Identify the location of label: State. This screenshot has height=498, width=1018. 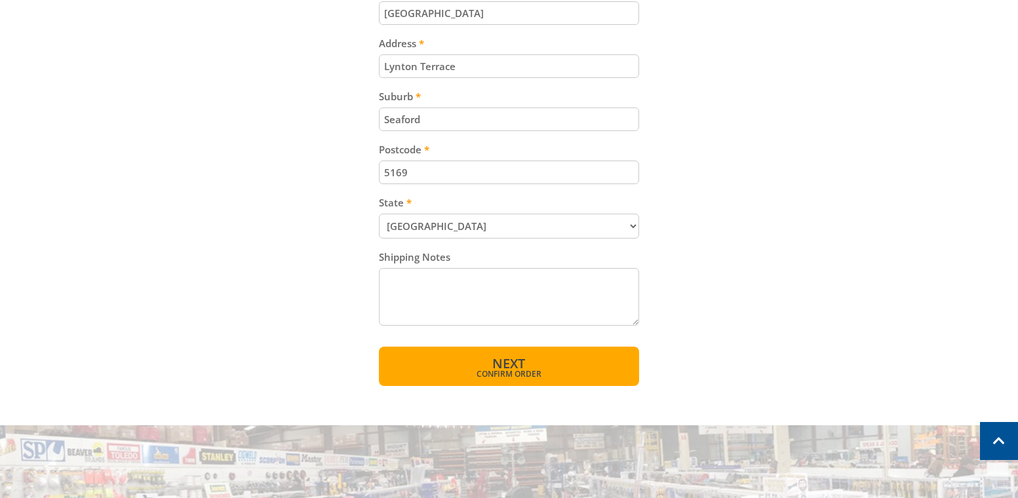
(509, 203).